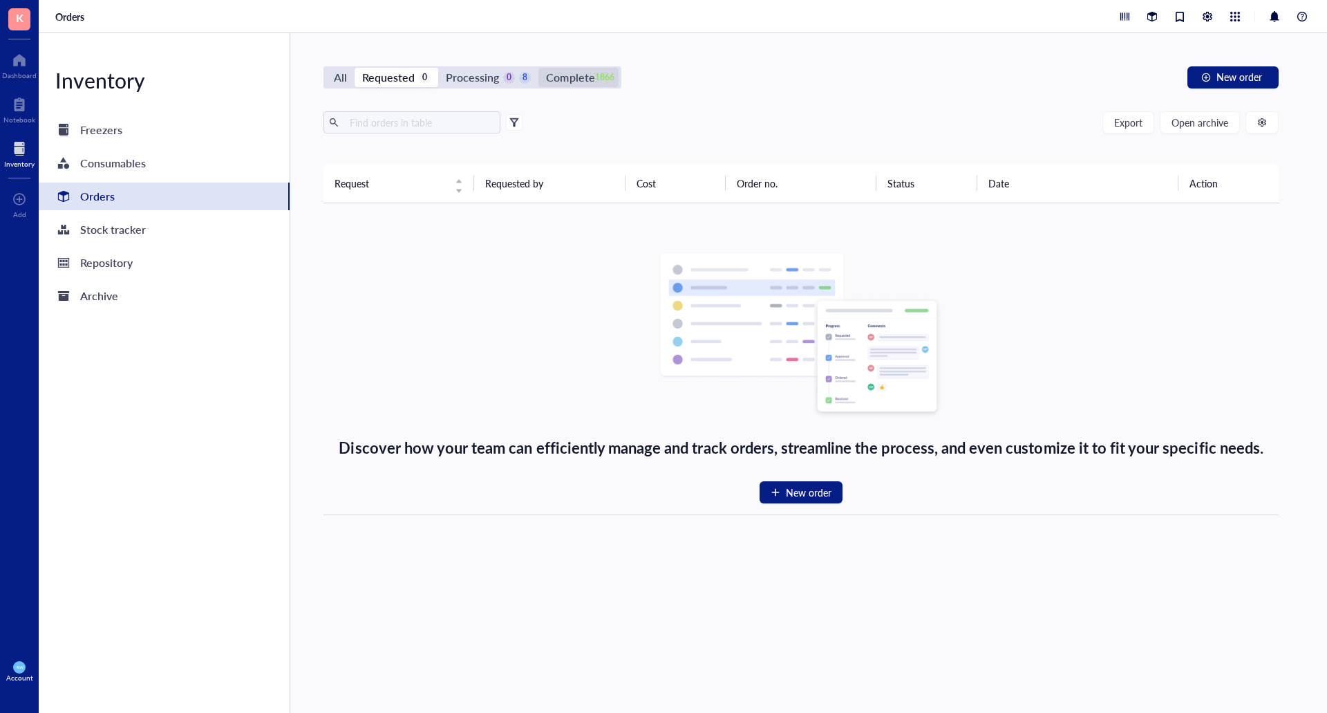 This screenshot has width=1327, height=713. What do you see at coordinates (472, 77) in the screenshot?
I see `div: segmented control` at bounding box center [472, 77].